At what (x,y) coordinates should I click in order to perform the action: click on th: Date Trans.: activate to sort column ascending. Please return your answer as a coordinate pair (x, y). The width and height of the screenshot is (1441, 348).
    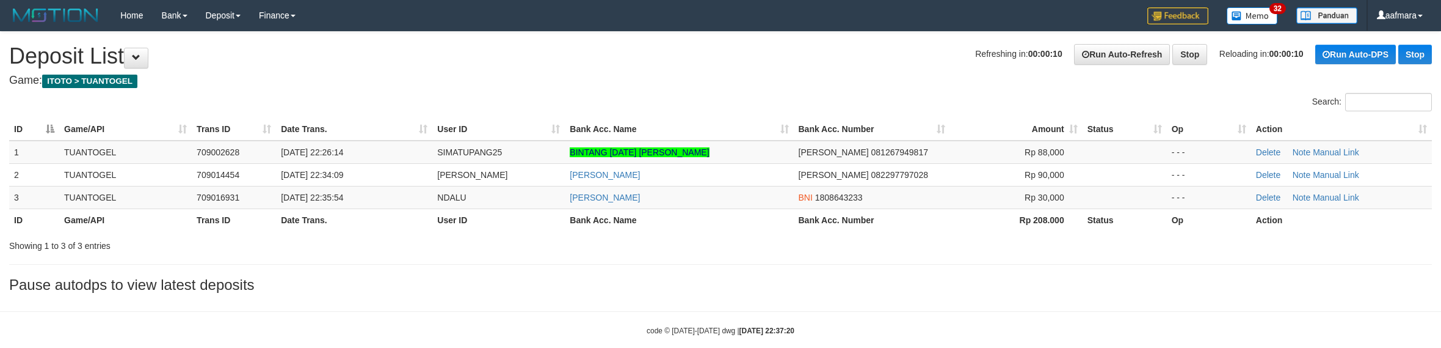
    Looking at the image, I should click on (354, 129).